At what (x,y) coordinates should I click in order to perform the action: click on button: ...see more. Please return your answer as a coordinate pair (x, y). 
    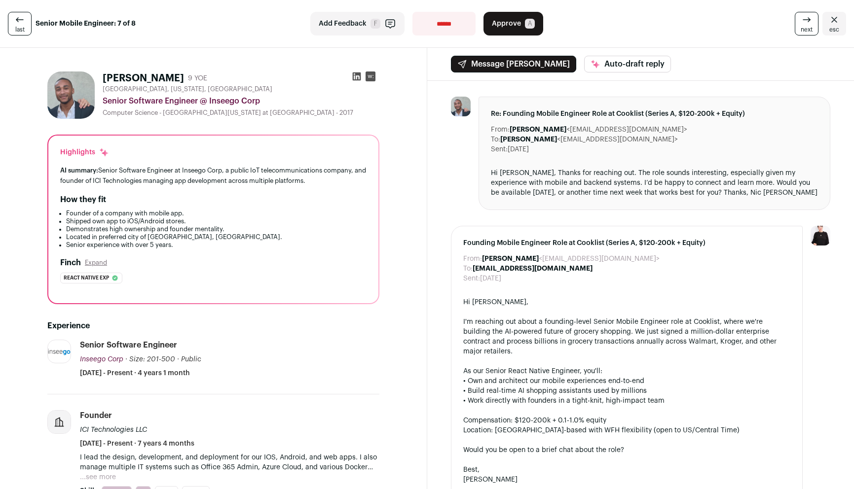
    Looking at the image, I should click on (98, 478).